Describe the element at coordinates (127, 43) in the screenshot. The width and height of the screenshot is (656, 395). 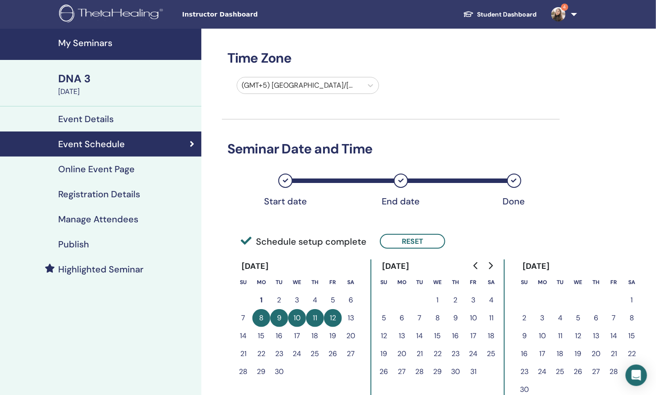
I see `h4: My Seminars` at that location.